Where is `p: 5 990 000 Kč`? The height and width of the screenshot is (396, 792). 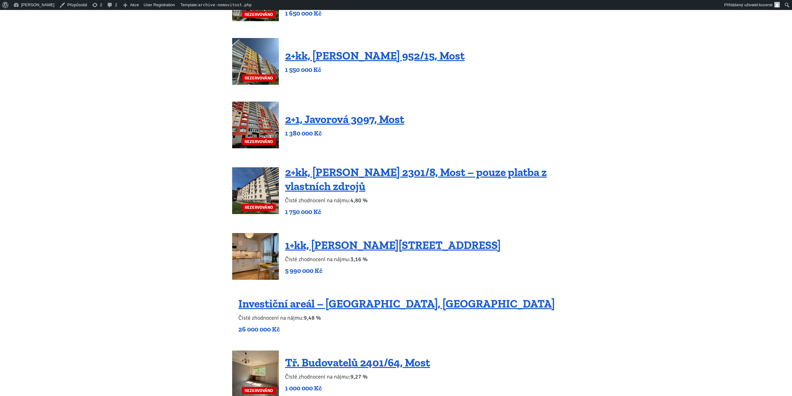 p: 5 990 000 Kč is located at coordinates (393, 270).